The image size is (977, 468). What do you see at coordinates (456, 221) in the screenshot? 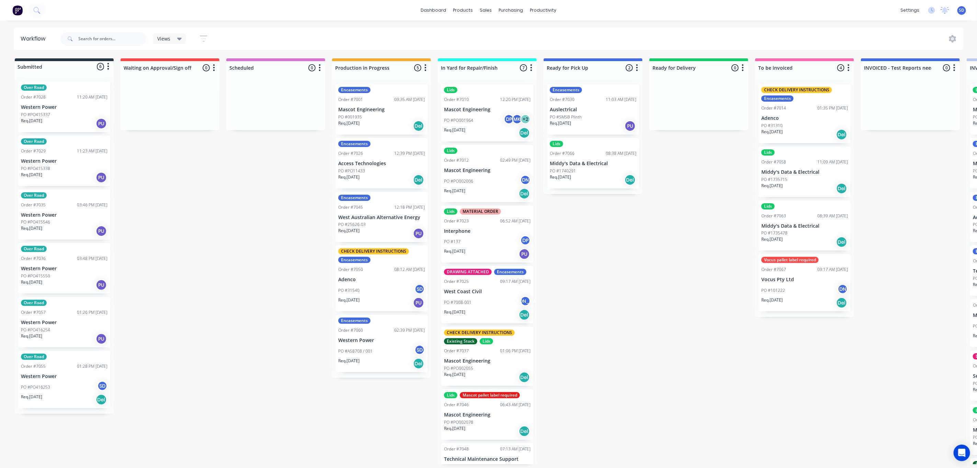
I see `div: Order #7023` at bounding box center [456, 221].